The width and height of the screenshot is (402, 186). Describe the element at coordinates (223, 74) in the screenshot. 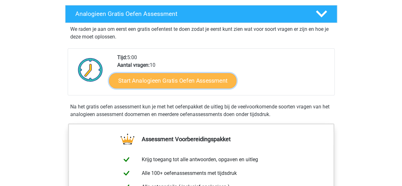

I see `div: 5:00 10` at that location.